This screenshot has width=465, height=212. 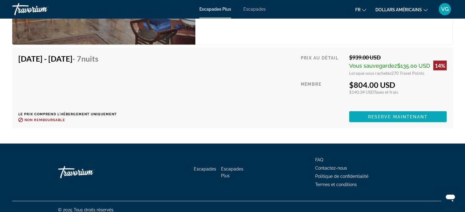 What do you see at coordinates (342, 176) in the screenshot?
I see `font: Politique de confidentialité` at bounding box center [342, 176].